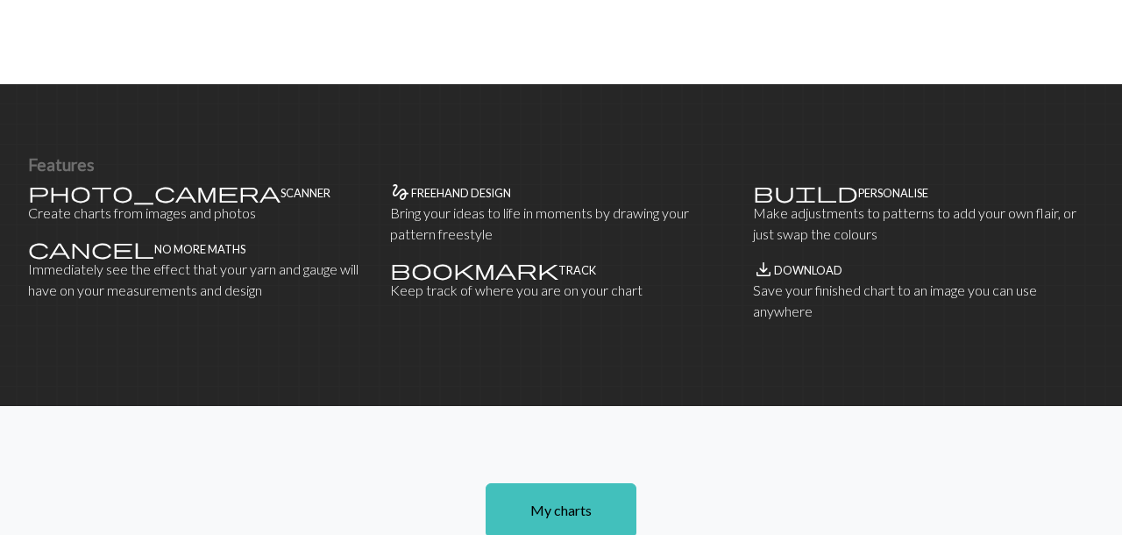 The width and height of the screenshot is (1122, 535). What do you see at coordinates (305, 193) in the screenshot?
I see `h4: Scanner` at bounding box center [305, 193].